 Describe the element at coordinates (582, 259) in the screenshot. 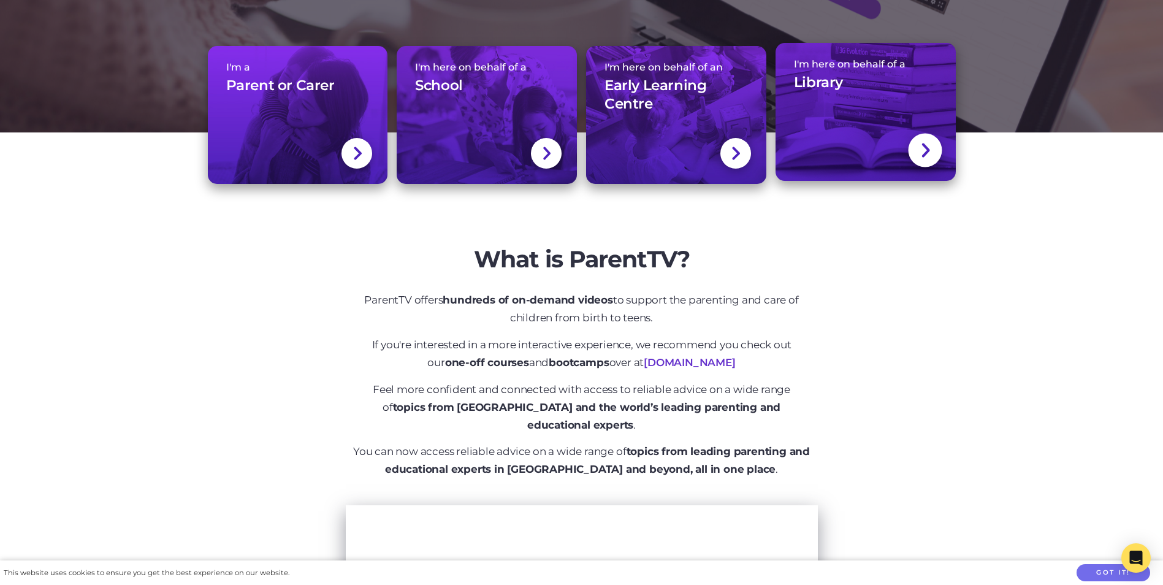

I see `h2: What is ParentTV?` at that location.